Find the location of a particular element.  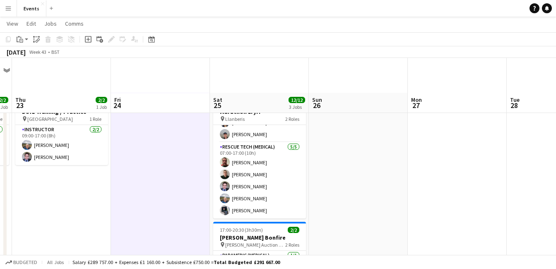

span: Budgeted is located at coordinates (25, 262).